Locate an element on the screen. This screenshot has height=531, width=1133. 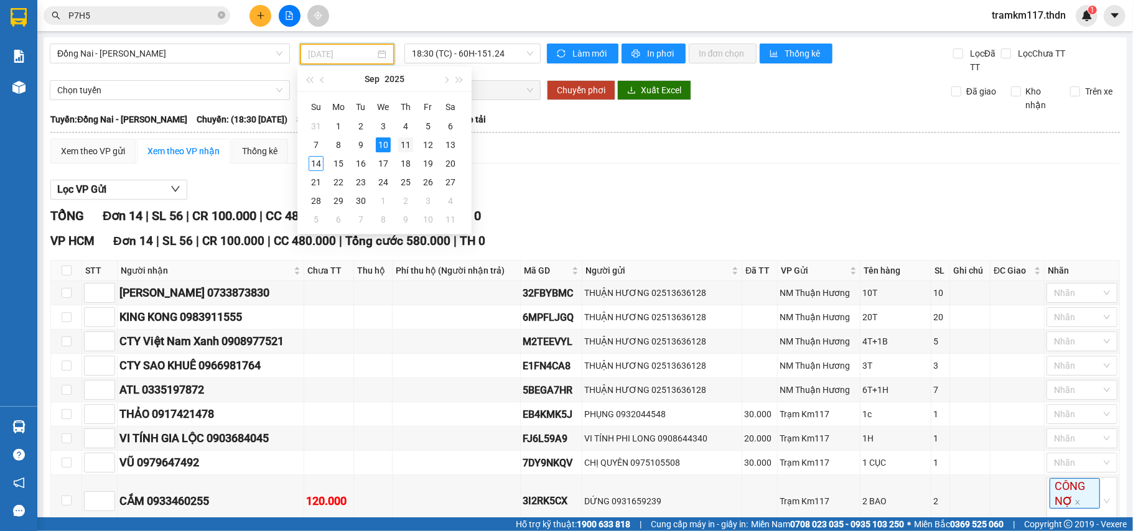
td: 2025-09-18 is located at coordinates (406, 164).